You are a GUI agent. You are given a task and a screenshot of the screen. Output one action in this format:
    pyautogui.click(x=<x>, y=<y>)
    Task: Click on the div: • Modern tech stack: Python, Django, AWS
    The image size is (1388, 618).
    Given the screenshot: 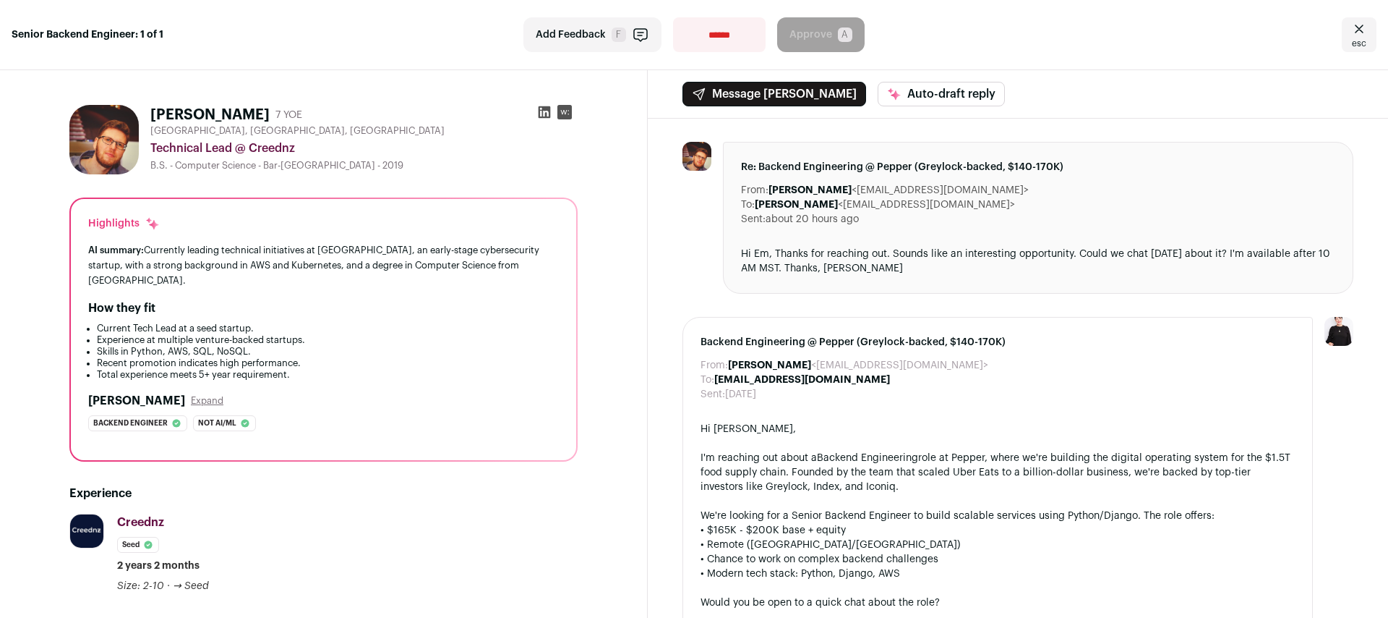 What is the action you would take?
    pyautogui.click(x=998, y=573)
    